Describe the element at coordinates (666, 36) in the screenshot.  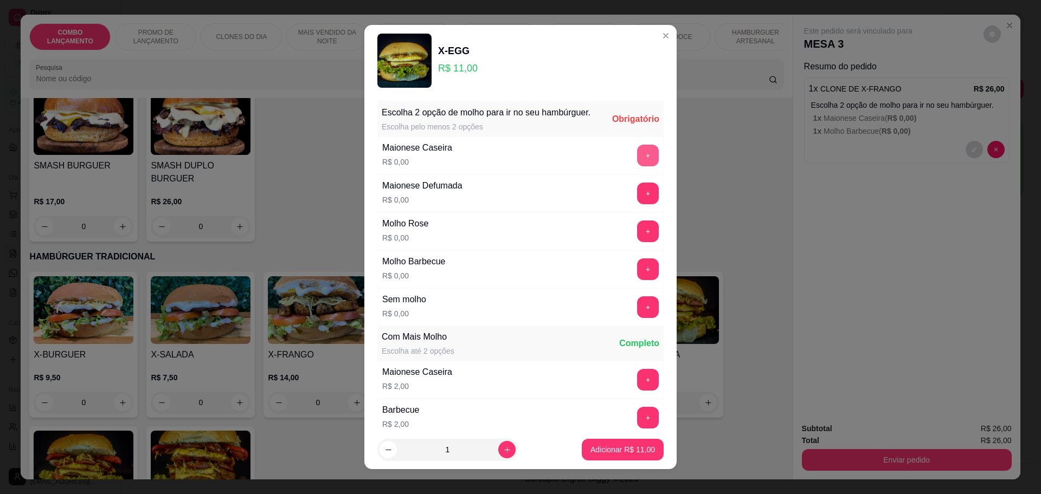
I see `button: Close` at that location.